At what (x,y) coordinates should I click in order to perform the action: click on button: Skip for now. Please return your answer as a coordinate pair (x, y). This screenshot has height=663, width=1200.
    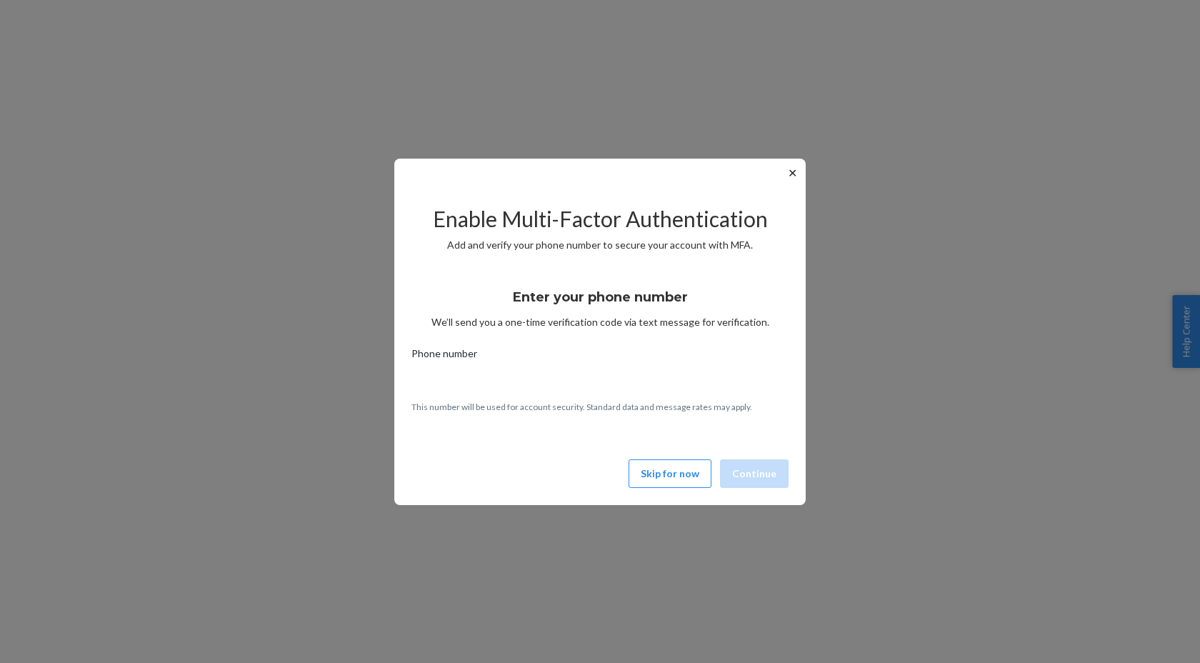
    Looking at the image, I should click on (670, 474).